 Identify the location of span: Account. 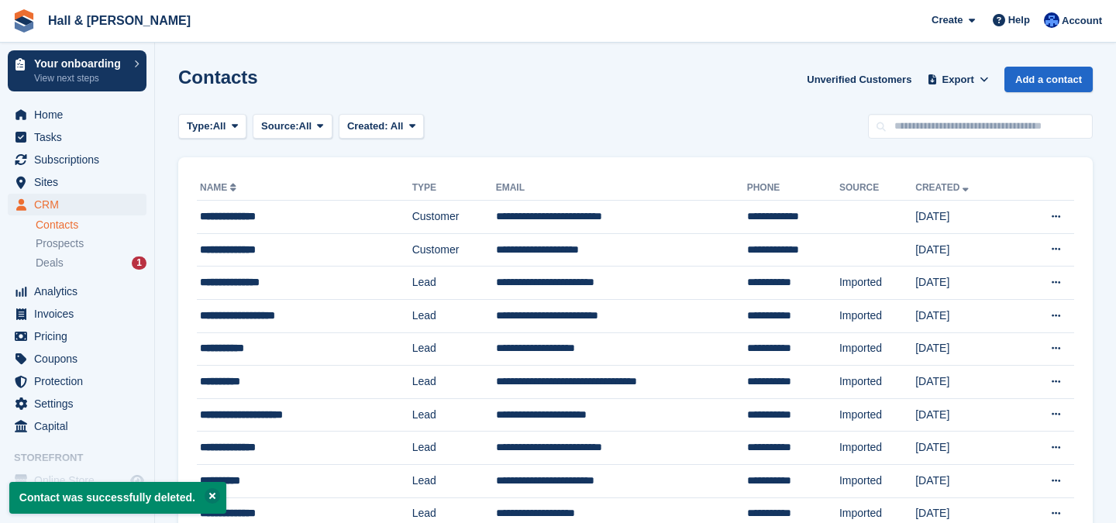
(1081, 21).